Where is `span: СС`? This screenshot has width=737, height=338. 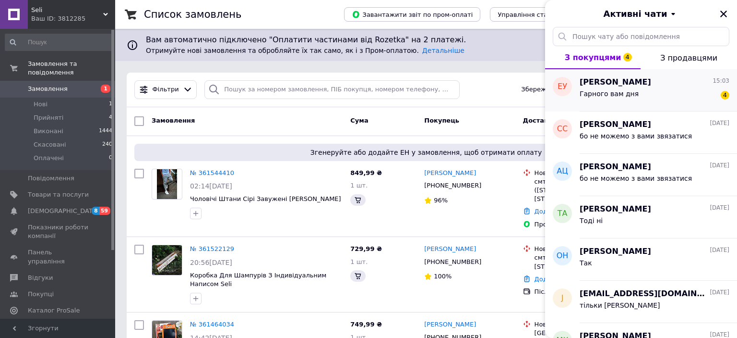
span: СС is located at coordinates (563, 129).